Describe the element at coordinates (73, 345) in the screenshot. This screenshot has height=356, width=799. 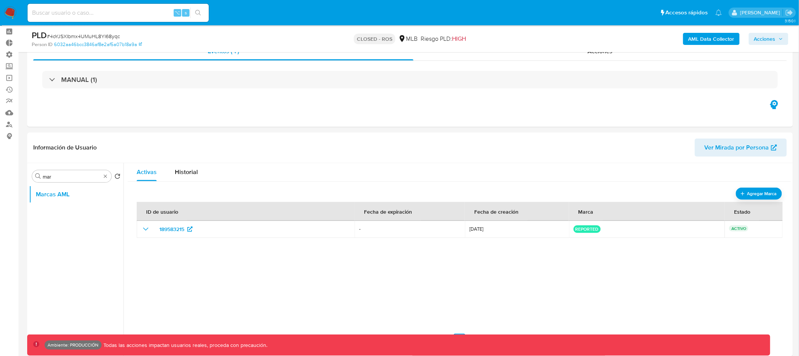
I see `p: Ambiente: PRODUCCIÓN` at that location.